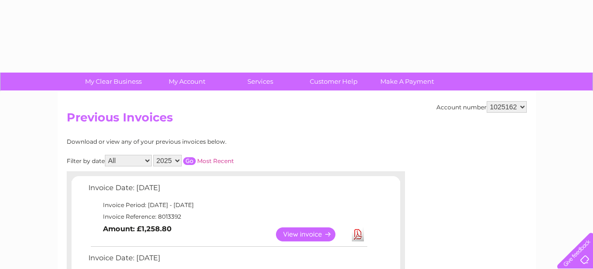 The width and height of the screenshot is (593, 269). What do you see at coordinates (407, 81) in the screenshot?
I see `a: Make A Payment` at bounding box center [407, 81].